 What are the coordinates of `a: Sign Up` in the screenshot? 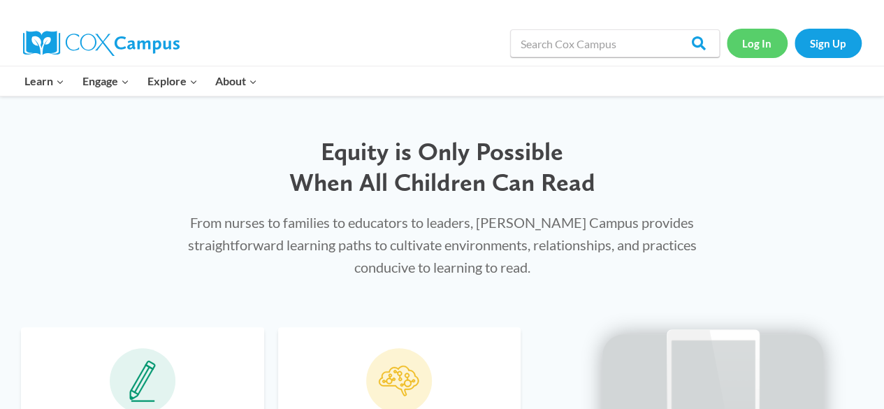 It's located at (828, 43).